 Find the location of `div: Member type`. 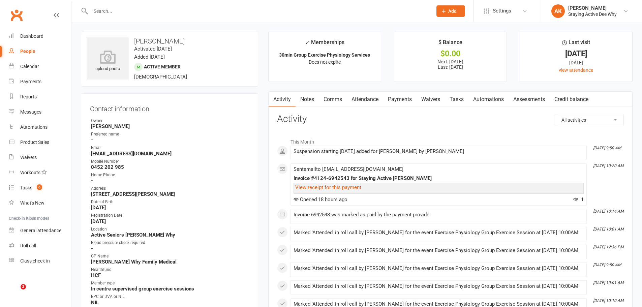

div: Member type is located at coordinates (170, 283).